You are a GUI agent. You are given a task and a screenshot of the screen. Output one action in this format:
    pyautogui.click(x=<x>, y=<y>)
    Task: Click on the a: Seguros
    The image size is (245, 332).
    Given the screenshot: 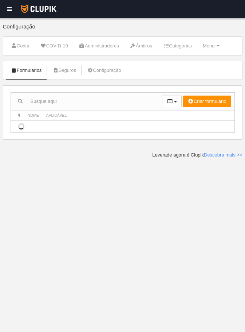 What is the action you would take?
    pyautogui.click(x=64, y=70)
    